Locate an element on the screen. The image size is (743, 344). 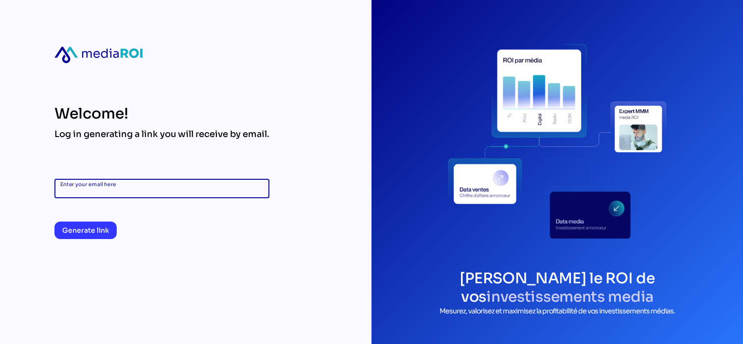
img: mediaroi is located at coordinates (98, 55).